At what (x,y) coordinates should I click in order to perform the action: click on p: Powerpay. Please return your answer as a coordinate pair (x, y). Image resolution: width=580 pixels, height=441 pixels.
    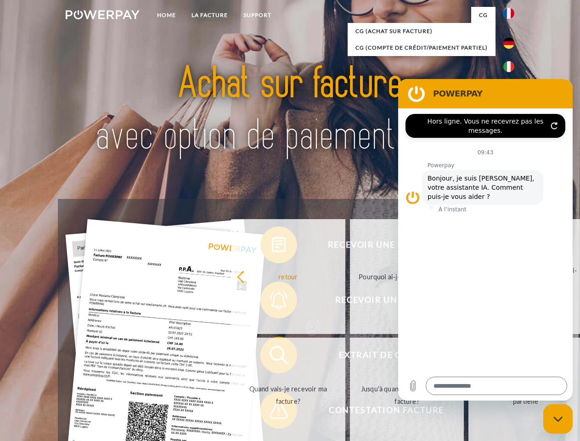
    Looking at the image, I should click on (102, 86).